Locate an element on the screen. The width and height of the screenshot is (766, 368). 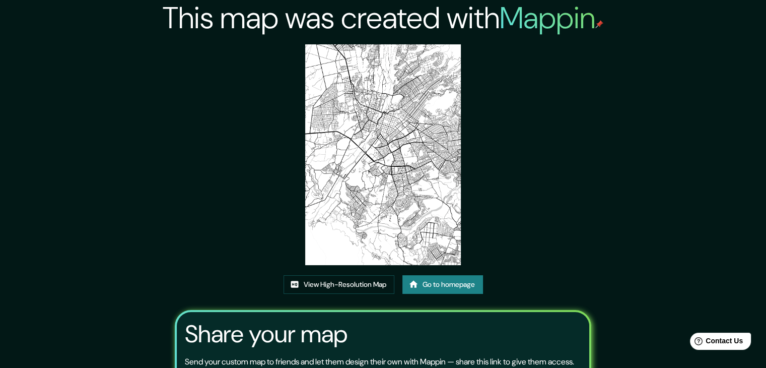
img: created-map is located at coordinates (383, 155).